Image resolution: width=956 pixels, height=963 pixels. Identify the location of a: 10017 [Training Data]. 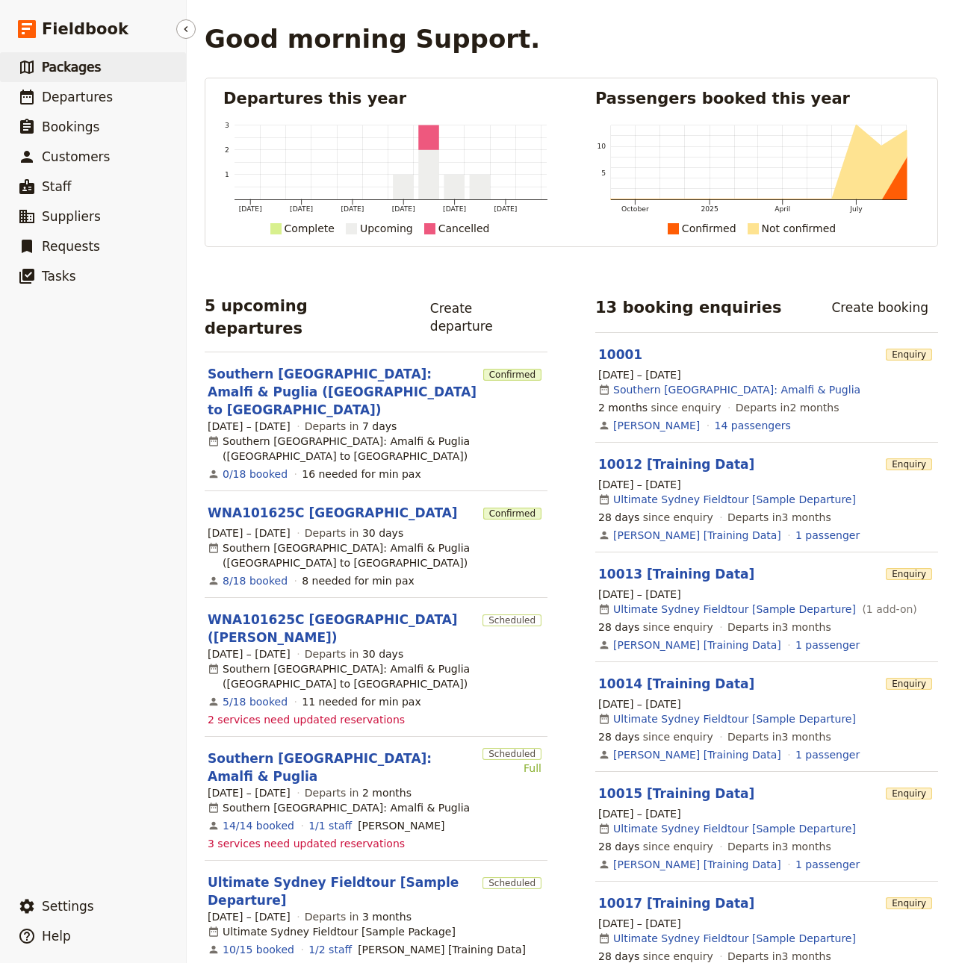
(676, 904).